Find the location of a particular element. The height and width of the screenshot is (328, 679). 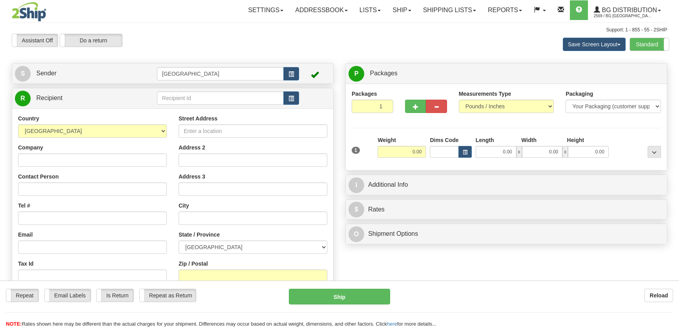

label: Address 3 is located at coordinates (192, 177).